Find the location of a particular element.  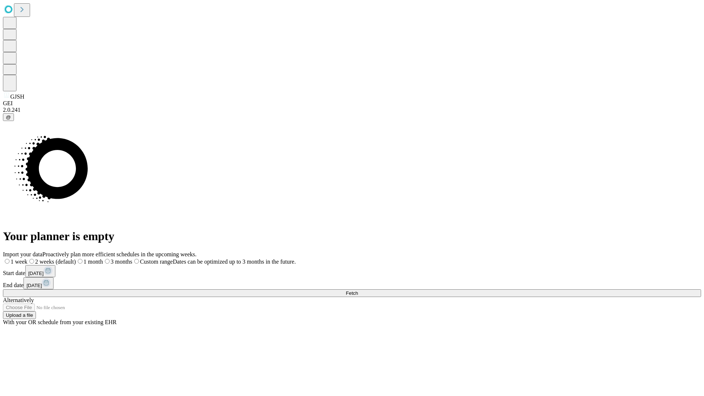

span: 1 week is located at coordinates (19, 261).